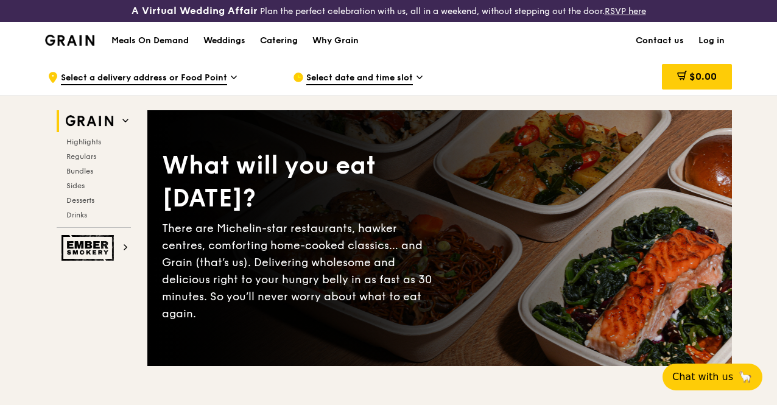  Describe the element at coordinates (279, 41) in the screenshot. I see `a: Catering` at that location.